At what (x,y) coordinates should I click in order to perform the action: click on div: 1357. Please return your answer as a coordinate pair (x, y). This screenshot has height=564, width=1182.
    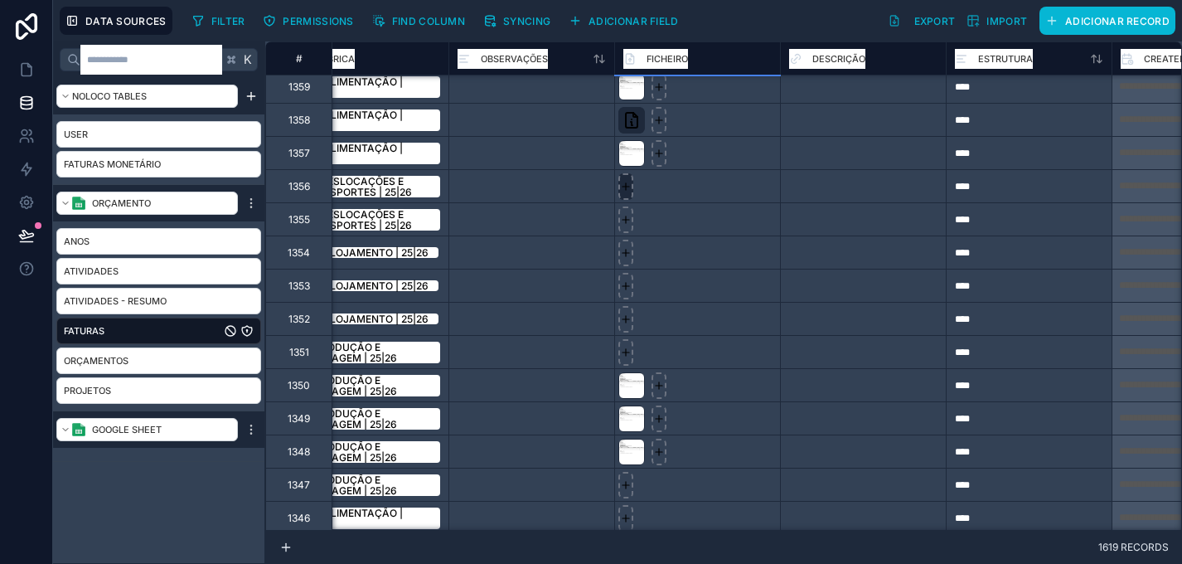
    Looking at the image, I should click on (299, 153).